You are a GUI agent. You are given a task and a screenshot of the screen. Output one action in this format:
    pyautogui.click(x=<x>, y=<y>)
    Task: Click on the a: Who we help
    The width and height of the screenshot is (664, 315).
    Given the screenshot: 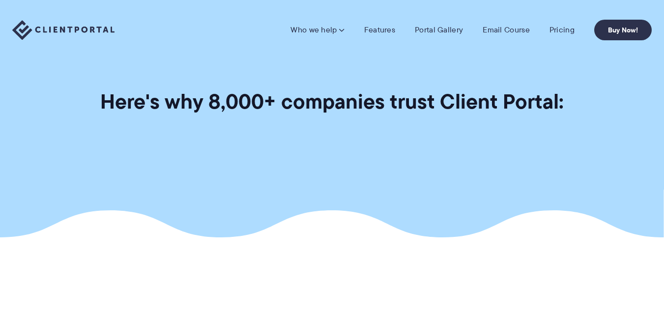 What is the action you would take?
    pyautogui.click(x=317, y=30)
    